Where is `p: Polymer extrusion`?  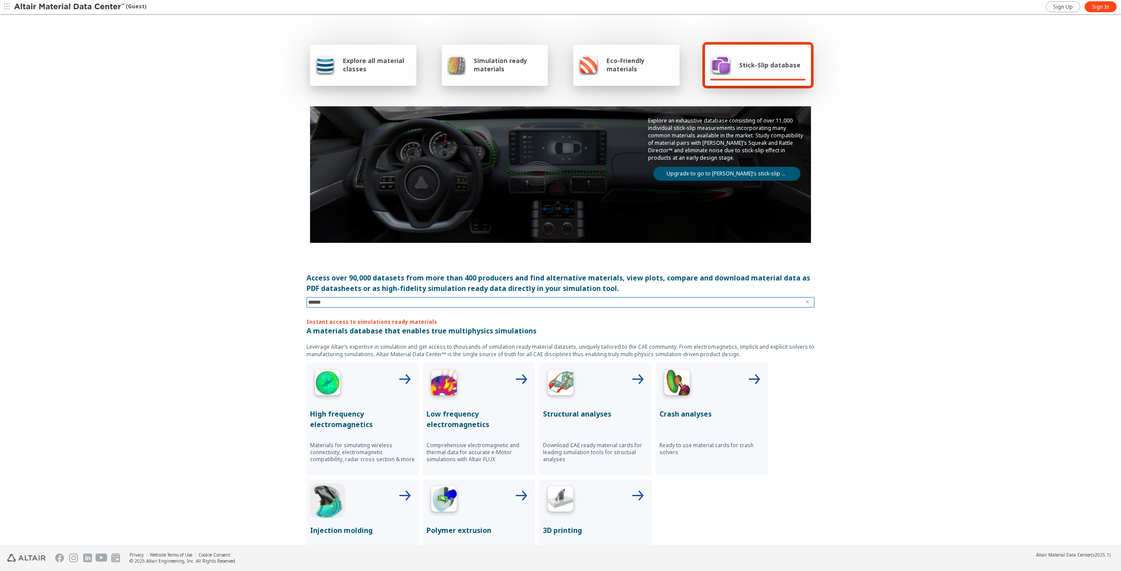
p: Polymer extrusion is located at coordinates (479, 531).